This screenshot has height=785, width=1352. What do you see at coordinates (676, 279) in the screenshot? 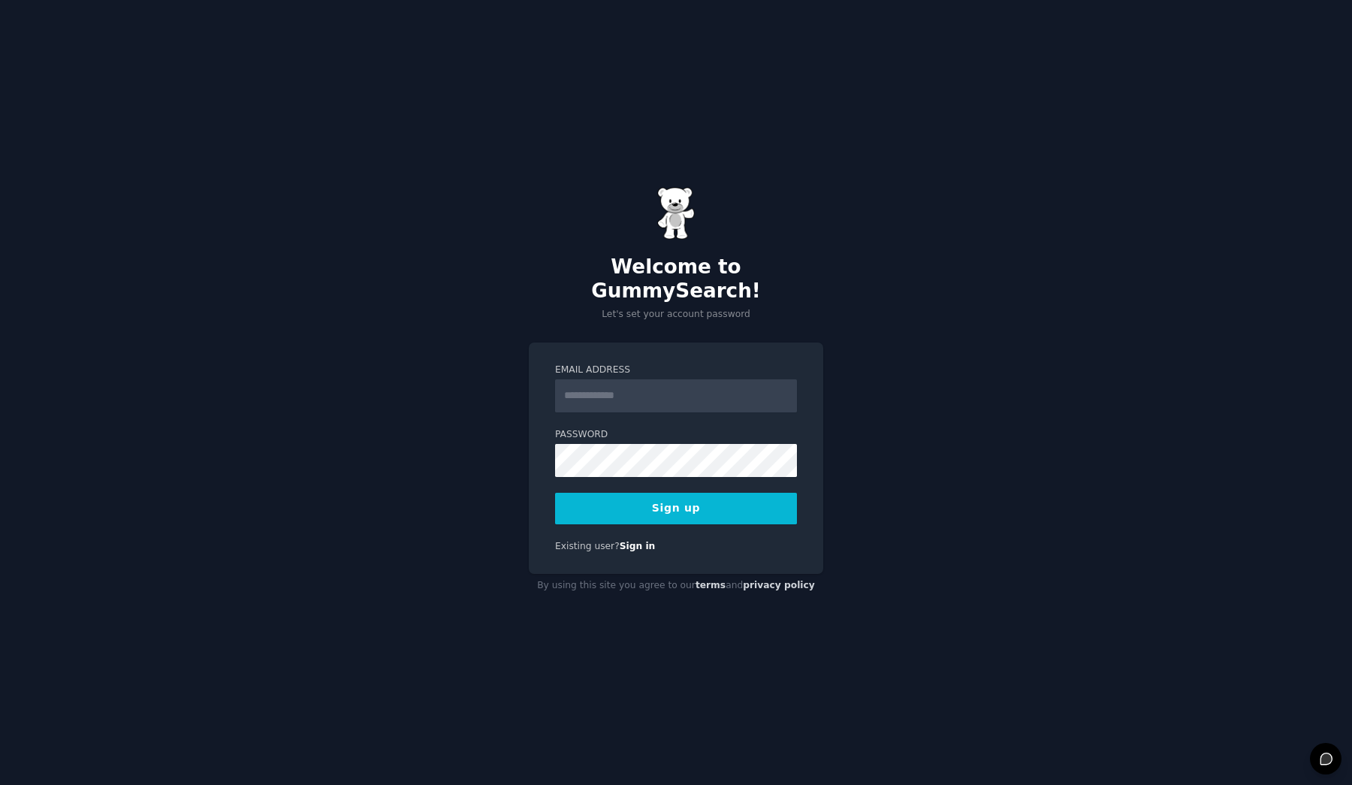
I see `h2: Welcome to GummySearch!` at bounding box center [676, 279].